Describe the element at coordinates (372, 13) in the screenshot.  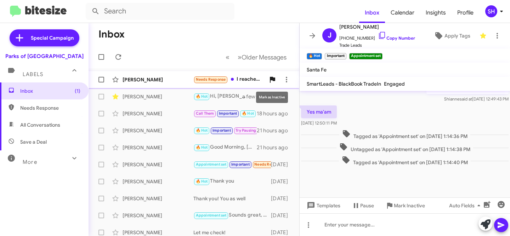
I see `a: Inbox` at that location.